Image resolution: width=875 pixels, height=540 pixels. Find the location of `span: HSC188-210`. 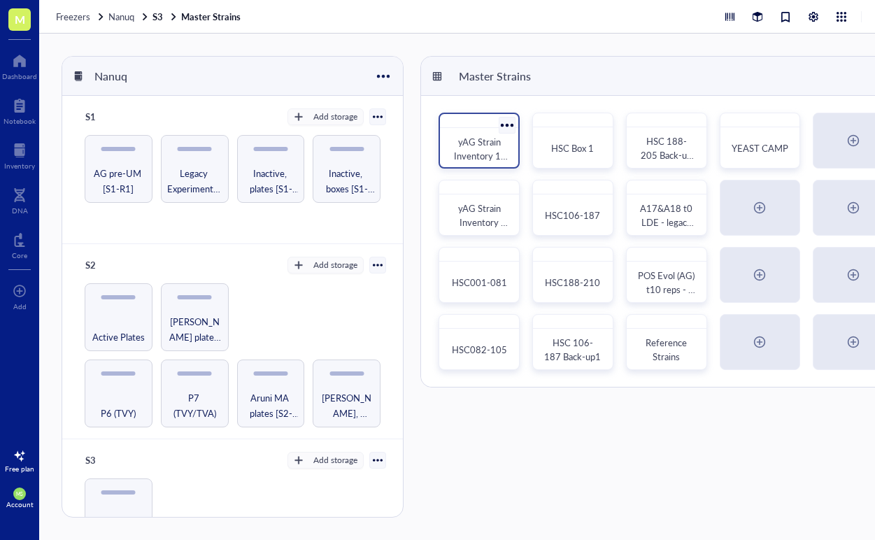

span: HSC188-210 is located at coordinates (572, 282).